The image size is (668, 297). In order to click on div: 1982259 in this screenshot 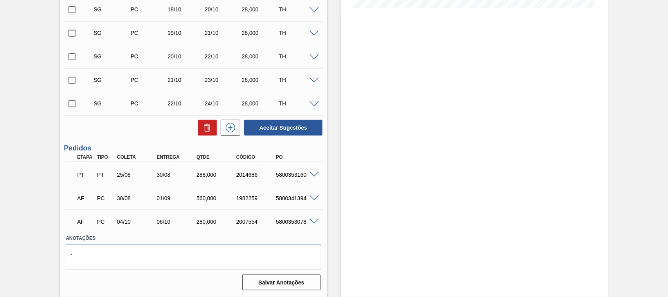, I will do `click(256, 198)`.